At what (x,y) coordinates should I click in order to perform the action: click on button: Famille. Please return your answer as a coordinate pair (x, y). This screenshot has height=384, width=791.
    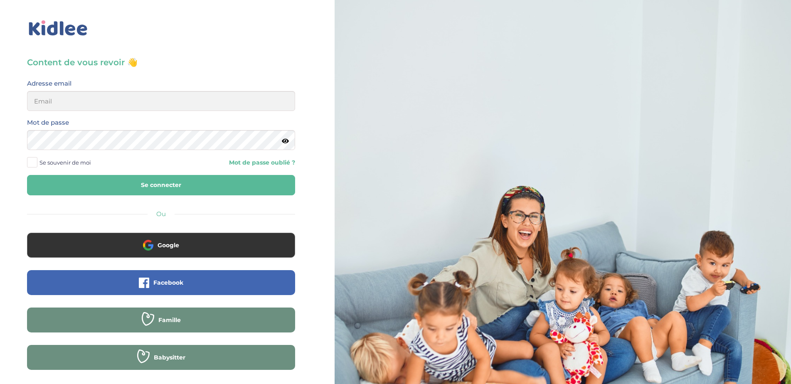
    Looking at the image, I should click on (161, 320).